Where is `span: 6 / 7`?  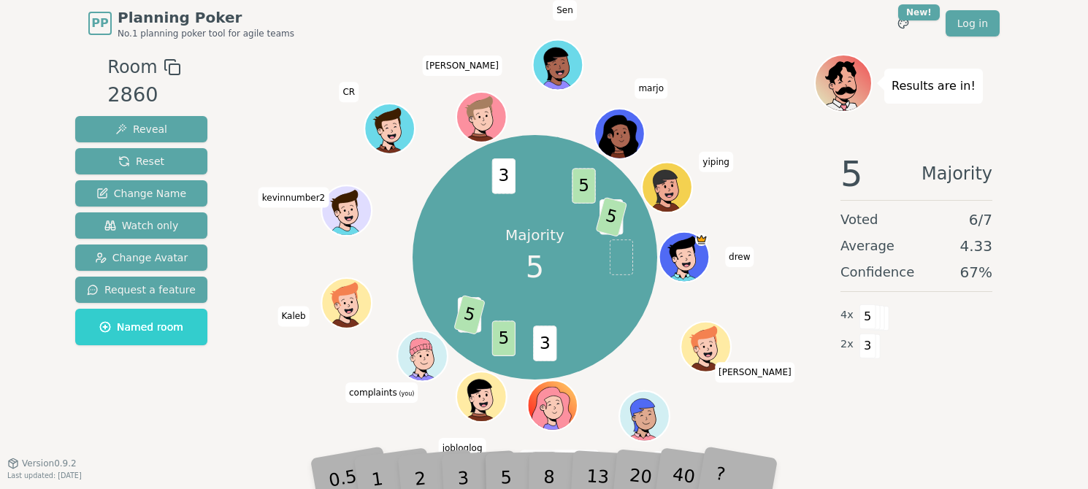 span: 6 / 7 is located at coordinates (980, 220).